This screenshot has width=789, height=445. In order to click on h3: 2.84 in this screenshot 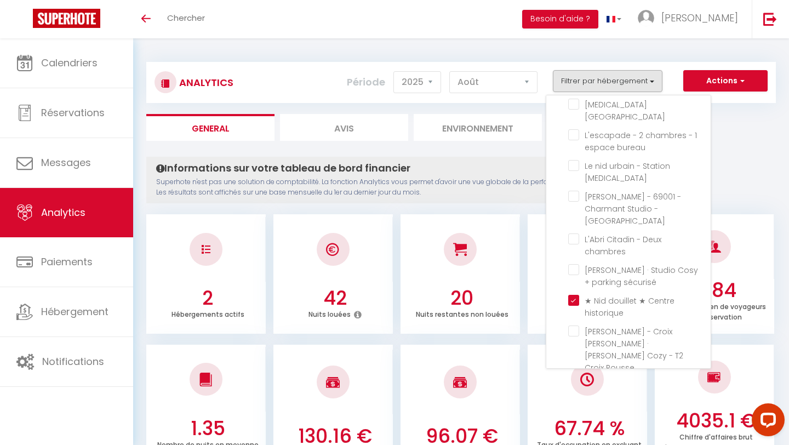, I will do `click(716, 290)`.